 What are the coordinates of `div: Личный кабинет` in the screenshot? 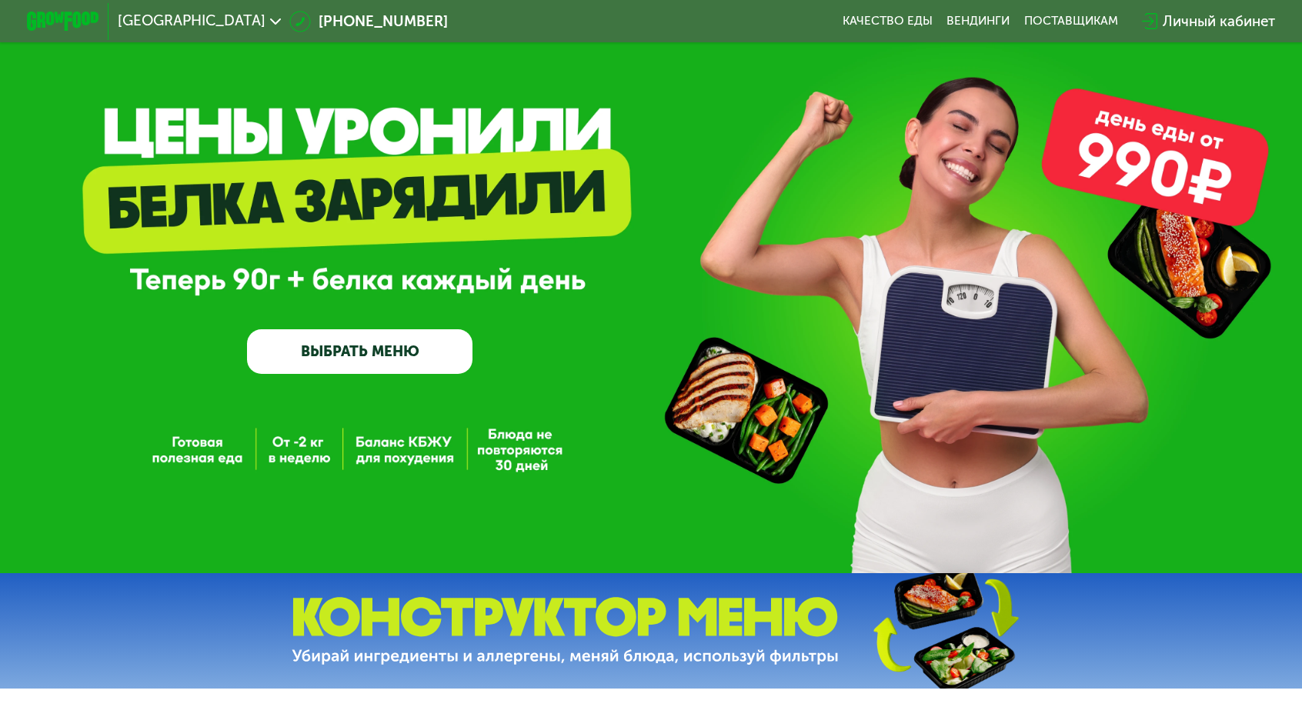 It's located at (1219, 22).